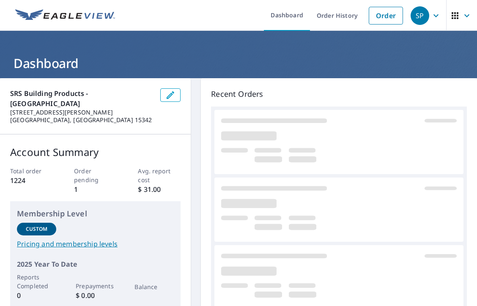 The width and height of the screenshot is (477, 306). I want to click on p: Custom, so click(37, 229).